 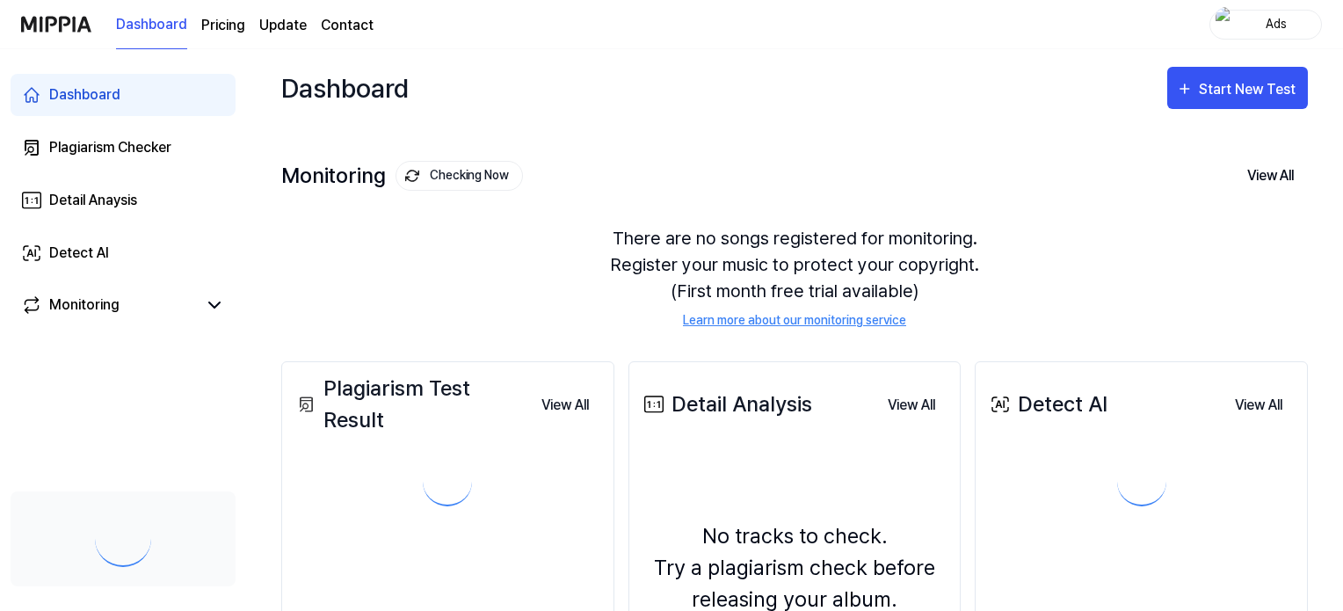 I want to click on div: Start New Test, so click(x=1249, y=90).